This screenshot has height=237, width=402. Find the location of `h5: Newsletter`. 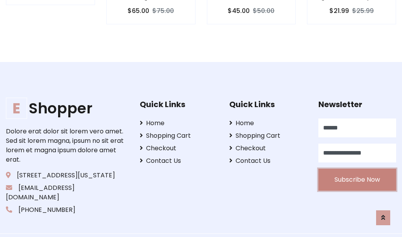

h5: Newsletter is located at coordinates (357, 104).